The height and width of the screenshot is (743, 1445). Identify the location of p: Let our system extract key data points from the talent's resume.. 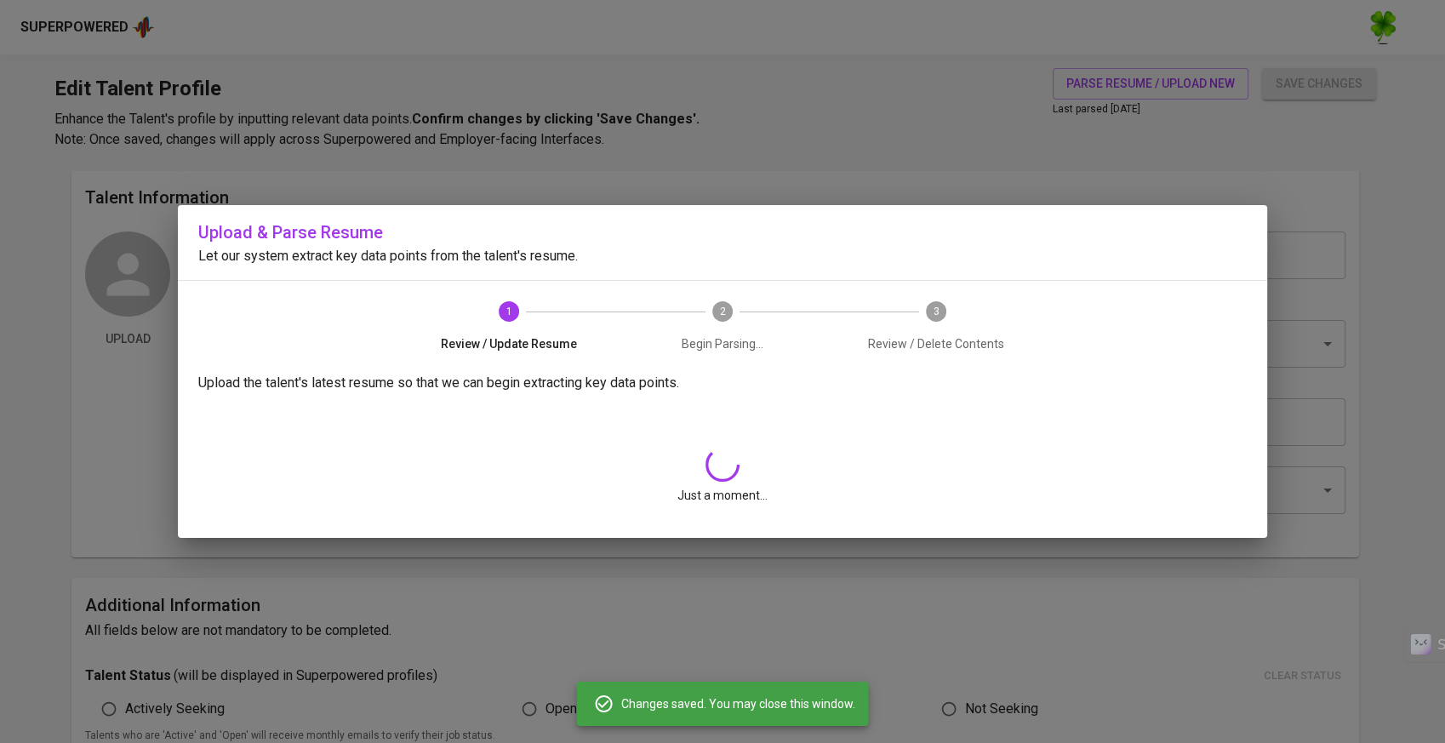
(722, 256).